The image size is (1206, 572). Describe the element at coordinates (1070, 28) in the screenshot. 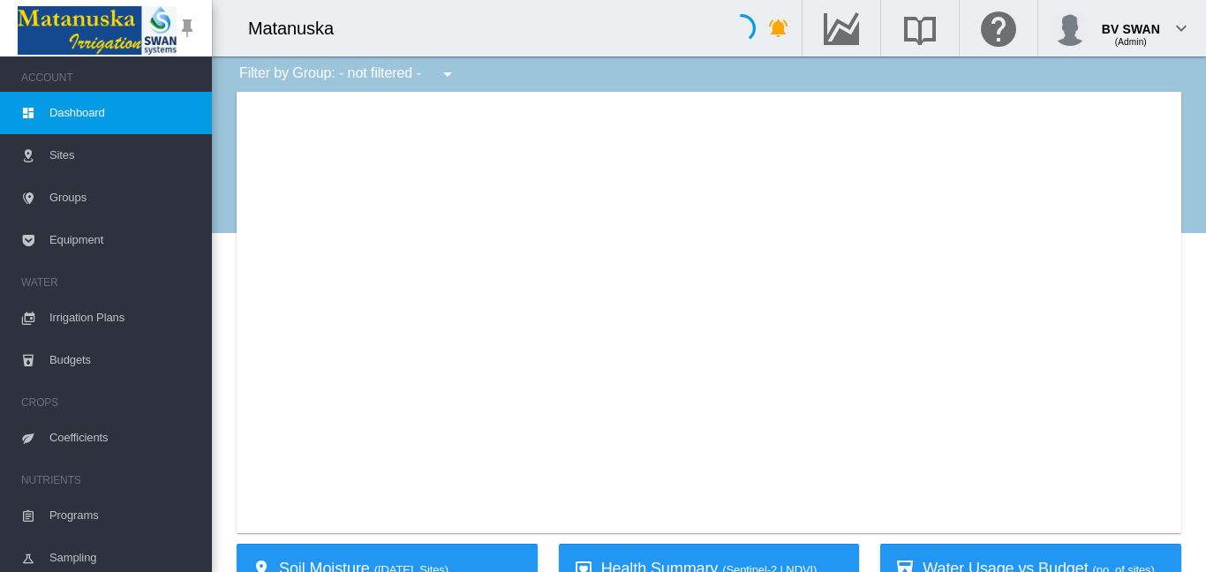

I see `img: profile.jpg` at that location.